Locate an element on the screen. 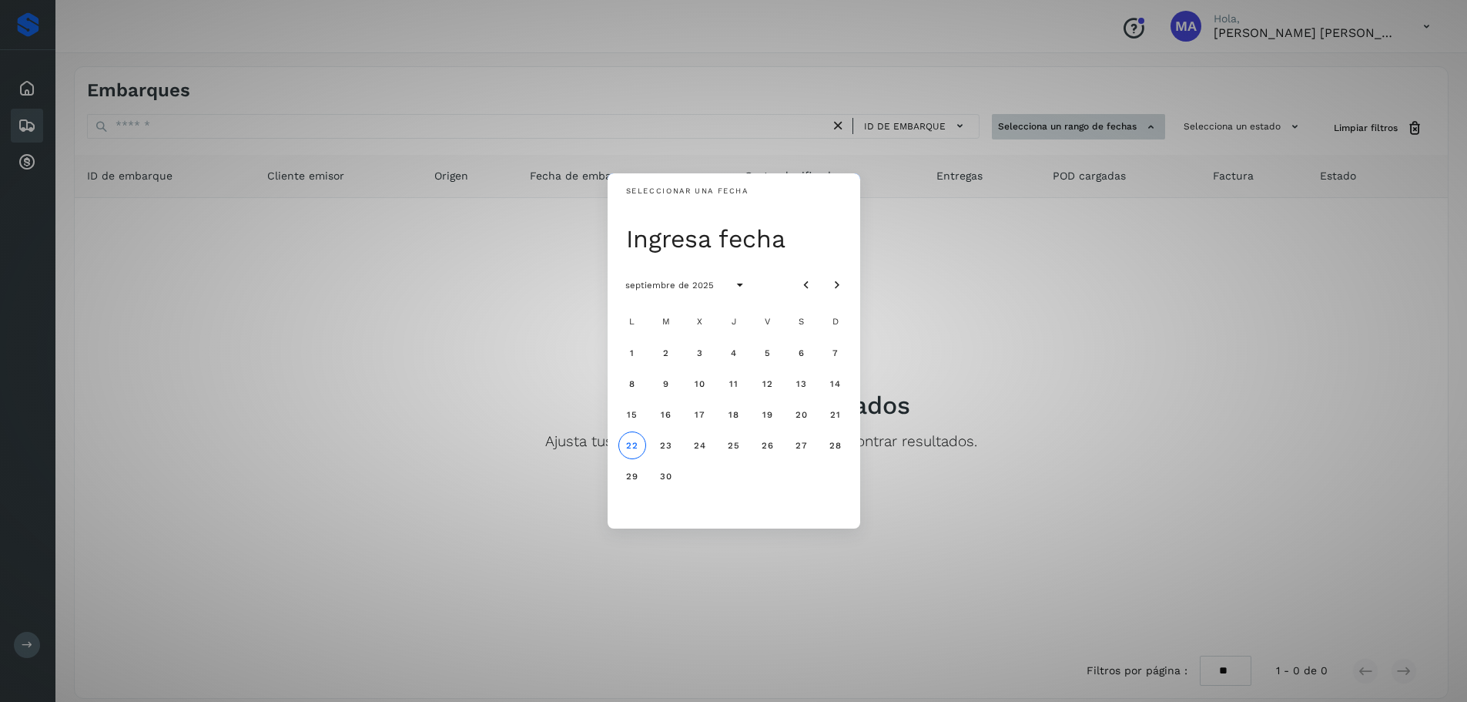 Image resolution: width=1467 pixels, height=702 pixels. span: 10 is located at coordinates (699, 384).